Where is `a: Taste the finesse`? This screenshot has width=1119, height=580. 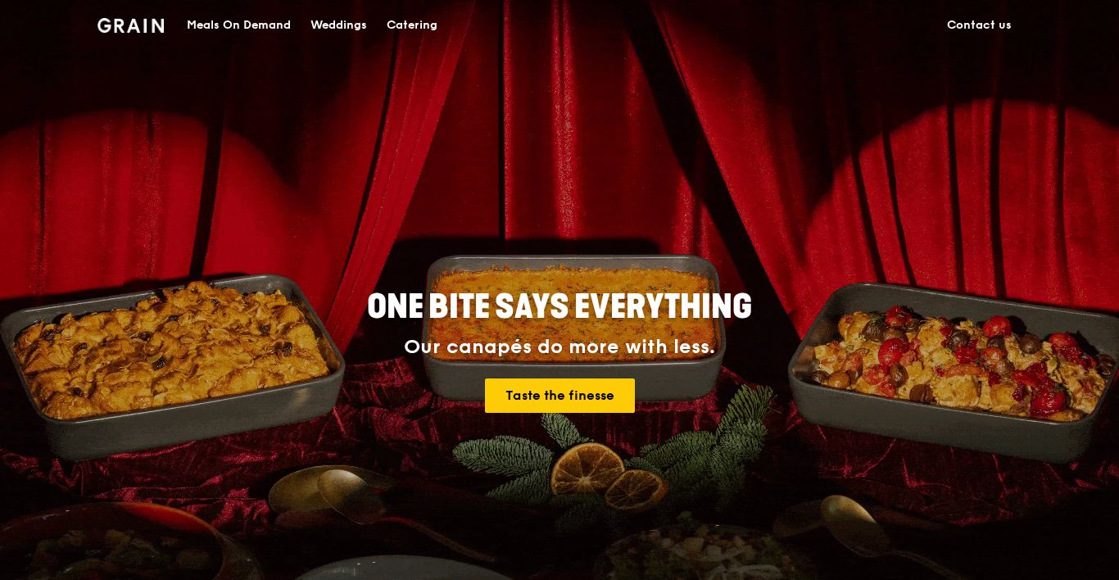 a: Taste the finesse is located at coordinates (559, 396).